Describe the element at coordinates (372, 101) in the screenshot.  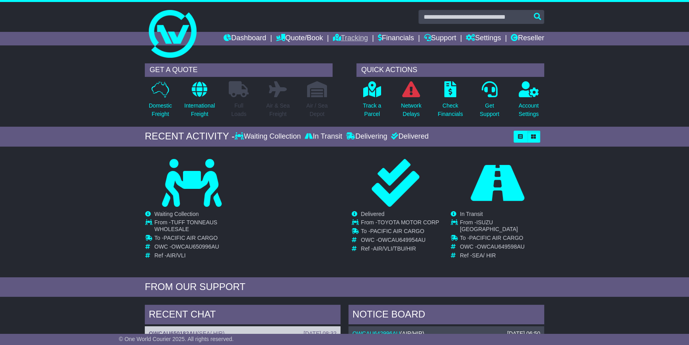
I see `a: Track aParcel` at that location.